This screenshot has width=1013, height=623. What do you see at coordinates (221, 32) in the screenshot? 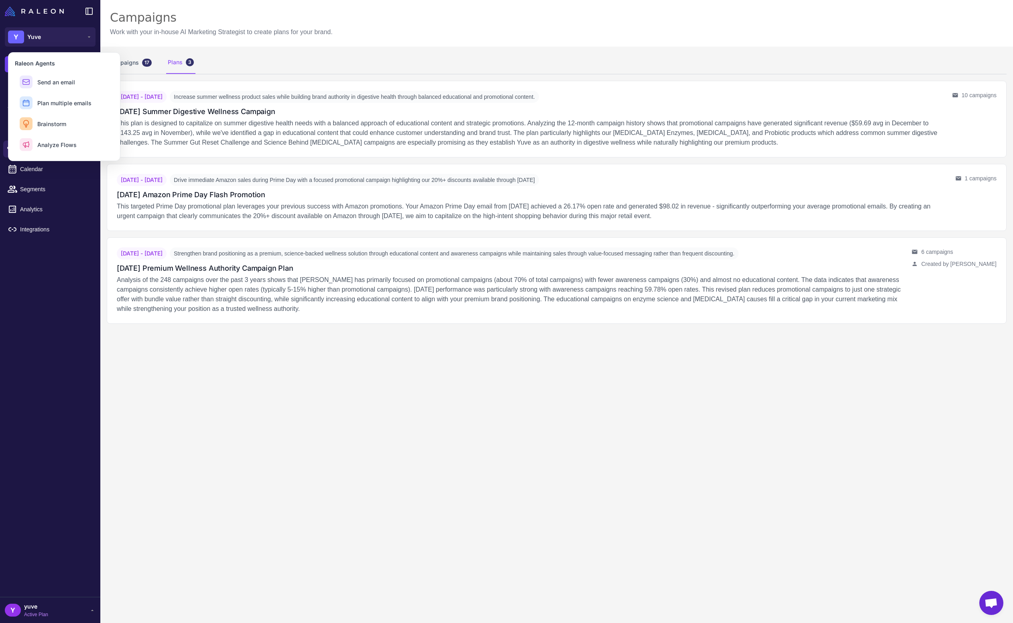
I see `p: Work with your in-house AI Marketing Strategist to create plans for your brand.` at bounding box center [221, 32].